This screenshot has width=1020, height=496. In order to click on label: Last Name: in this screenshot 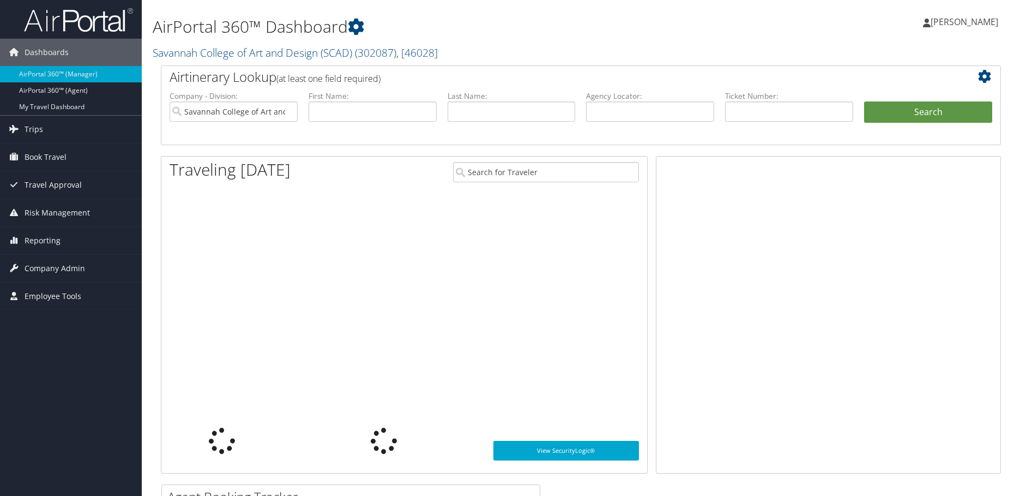, I will do `click(511, 96)`.